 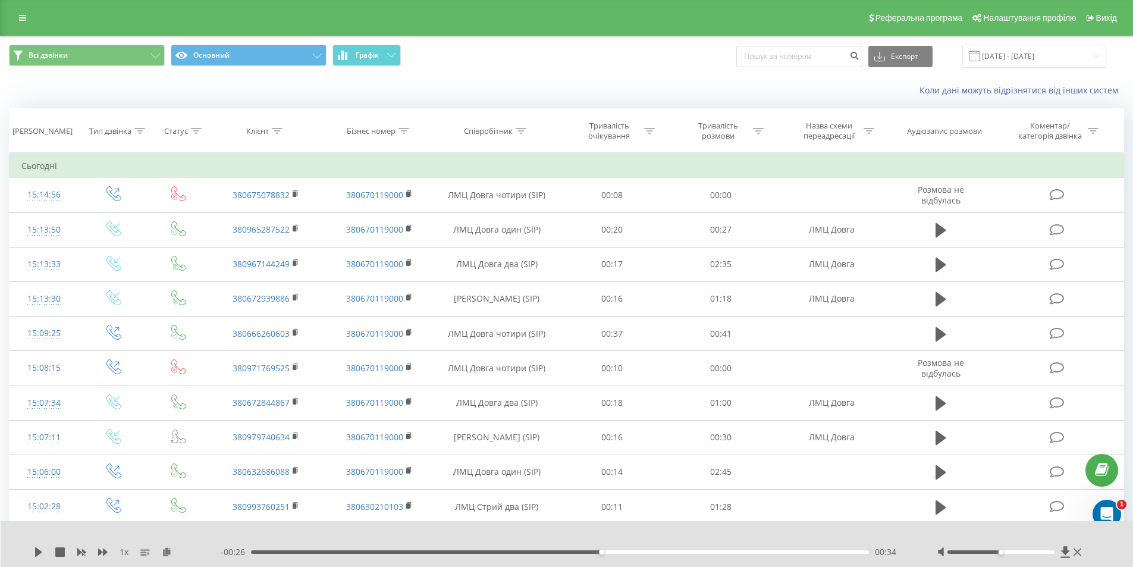 I want to click on div: 15:09:25, so click(x=44, y=333).